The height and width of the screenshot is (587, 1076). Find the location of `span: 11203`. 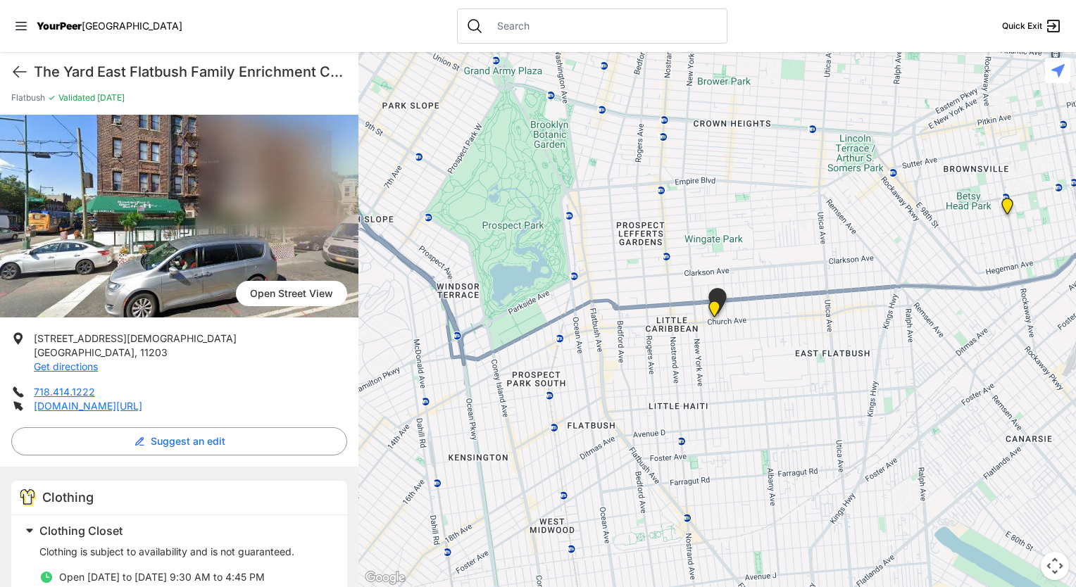

span: 11203 is located at coordinates (154, 352).